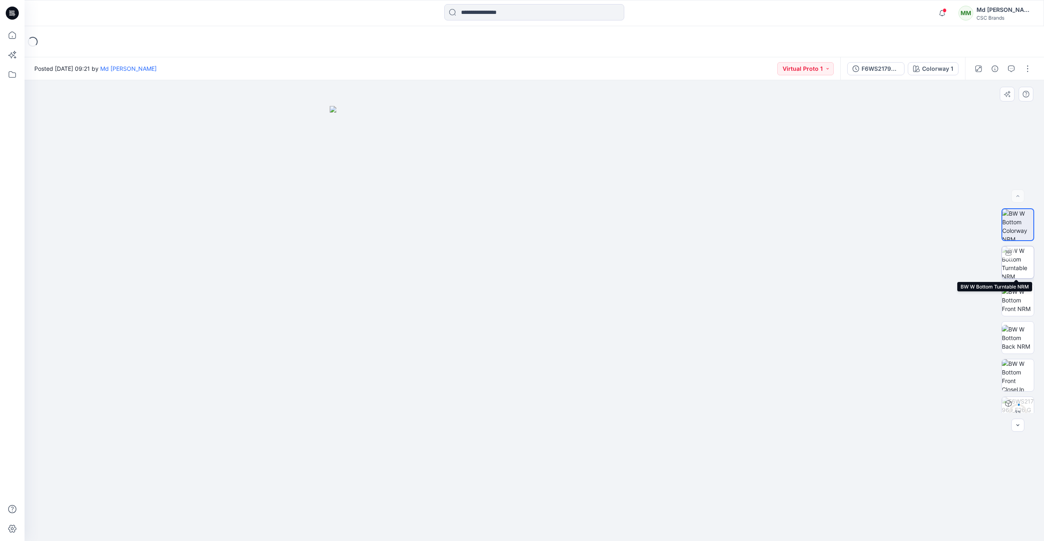  Describe the element at coordinates (881, 69) in the screenshot. I see `div: F6WS217969_F26_GLACT_VP1` at that location.